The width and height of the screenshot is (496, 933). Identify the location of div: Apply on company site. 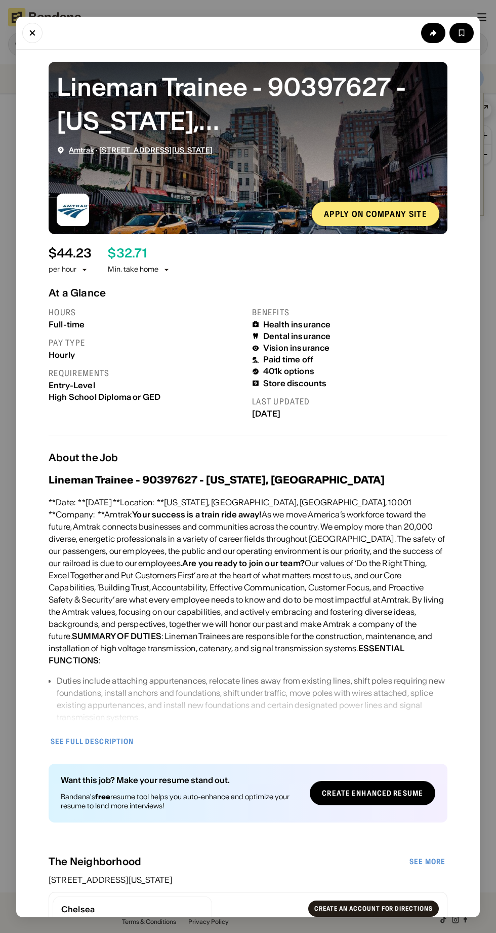
(376, 213).